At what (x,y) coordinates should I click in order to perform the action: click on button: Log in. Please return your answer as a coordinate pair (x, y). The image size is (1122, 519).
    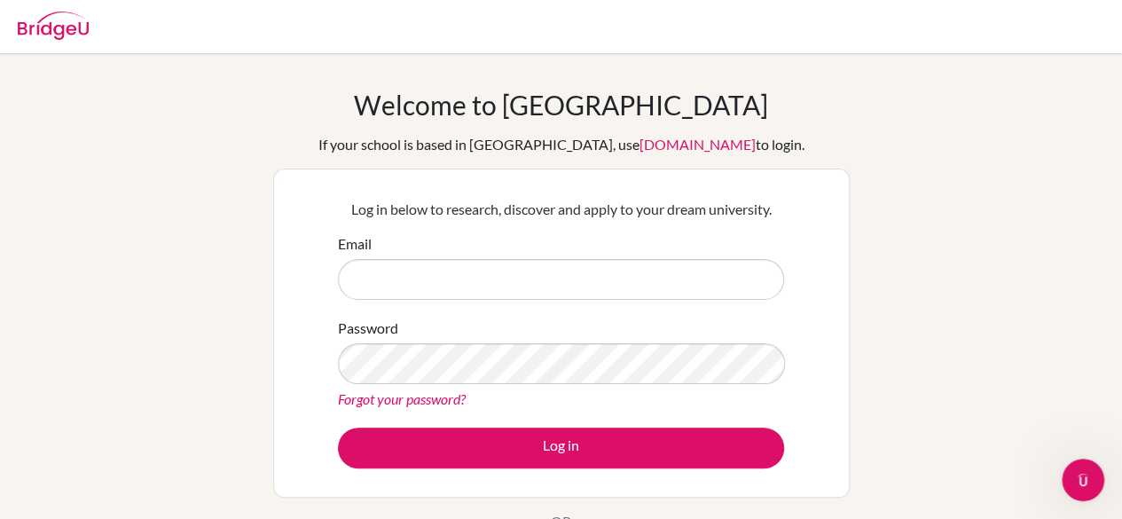
    Looking at the image, I should click on (560, 448).